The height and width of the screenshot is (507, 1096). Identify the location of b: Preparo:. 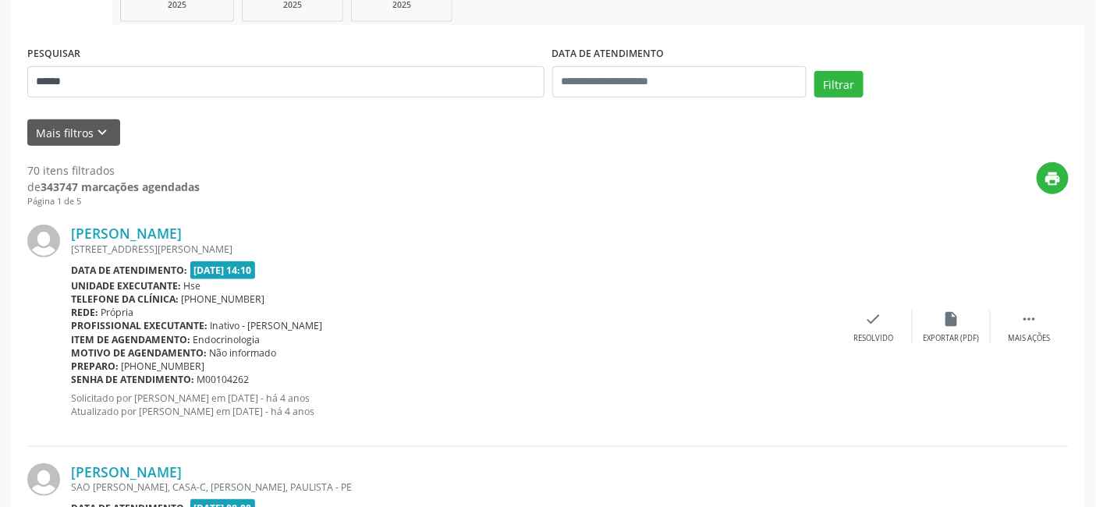
(94, 366).